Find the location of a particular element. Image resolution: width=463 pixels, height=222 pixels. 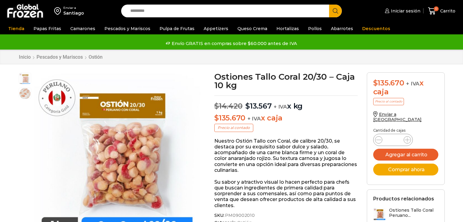

a: Queso Crema is located at coordinates (252, 29).